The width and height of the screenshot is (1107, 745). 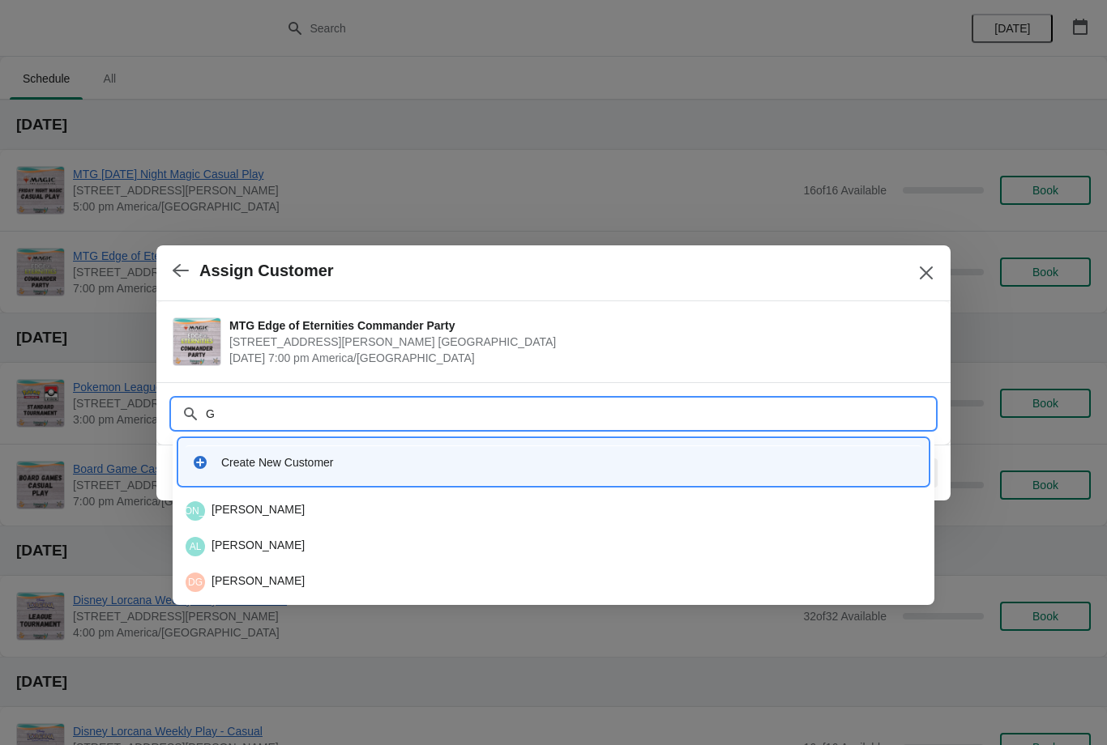 I want to click on img: MTG Edge of Eternities Commander Party | 2040 Louetta Rd. Suite I Spring, TX 77388 | September 5 ..., so click(x=197, y=342).